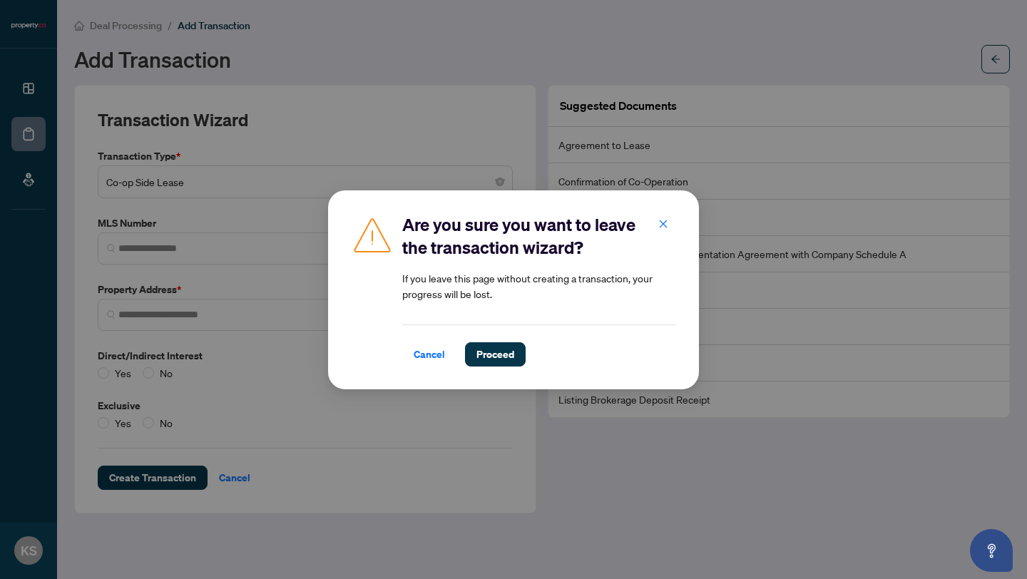 The image size is (1027, 579). What do you see at coordinates (539, 286) in the screenshot?
I see `article: If you leave this page without creating a transaction, your progress will be lost.` at bounding box center [539, 286].